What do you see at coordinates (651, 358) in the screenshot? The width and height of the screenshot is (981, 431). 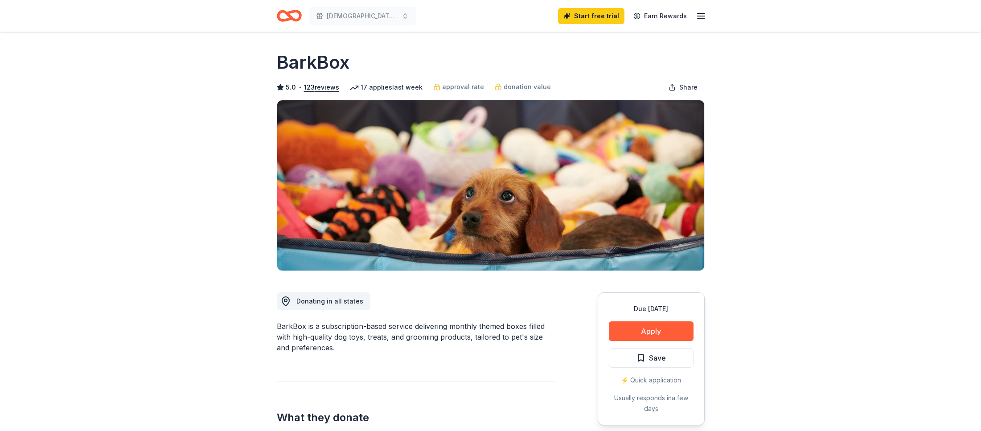 I see `button: Save` at bounding box center [651, 358].